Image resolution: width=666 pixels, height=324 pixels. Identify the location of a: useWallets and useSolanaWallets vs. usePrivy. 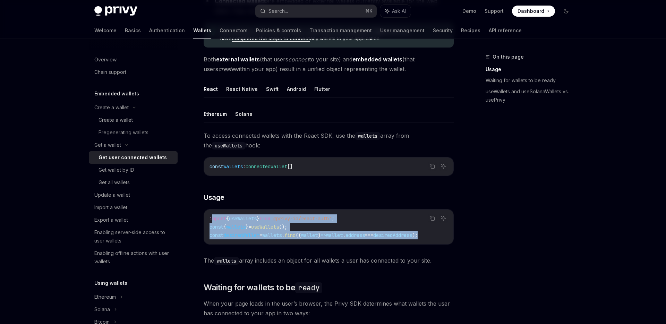
(531, 96).